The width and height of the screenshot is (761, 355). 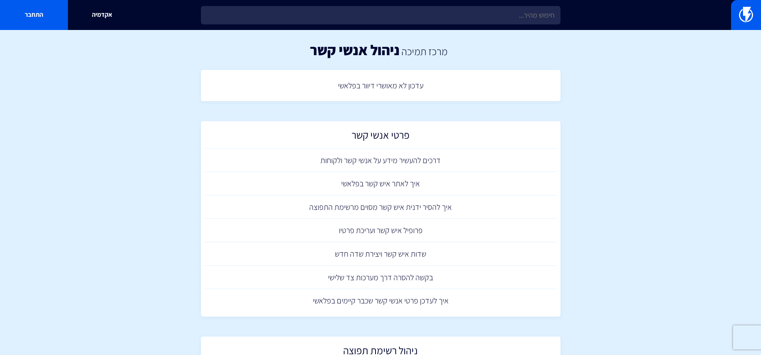 I want to click on input: חיפוש מהיר..., so click(x=381, y=15).